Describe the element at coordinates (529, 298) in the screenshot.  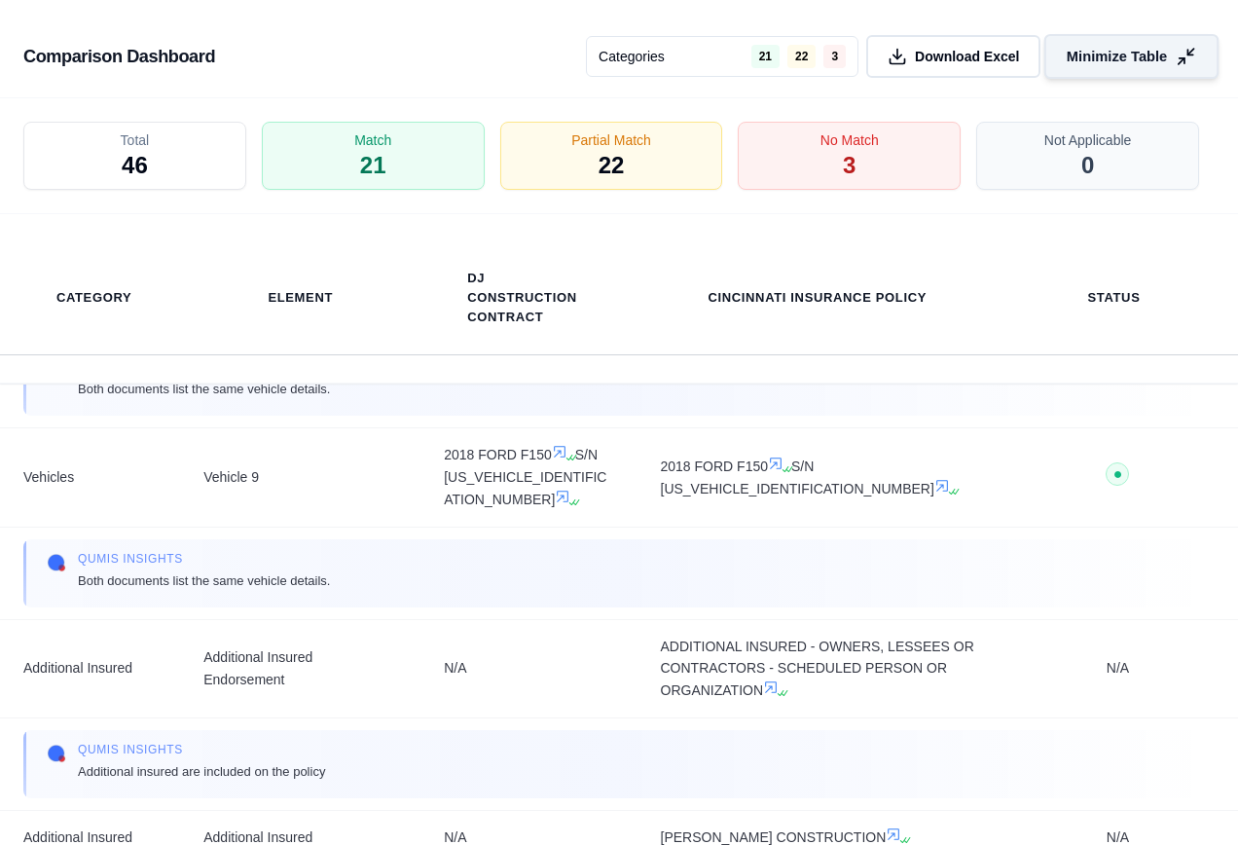
I see `th: DJ Construction Contract` at that location.